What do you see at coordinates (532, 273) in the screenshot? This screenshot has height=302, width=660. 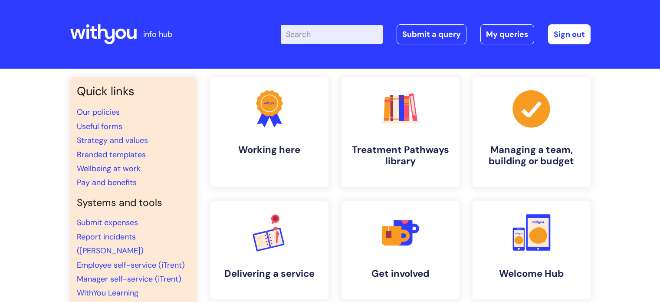 I see `h4: Welcome Hub` at bounding box center [532, 273].